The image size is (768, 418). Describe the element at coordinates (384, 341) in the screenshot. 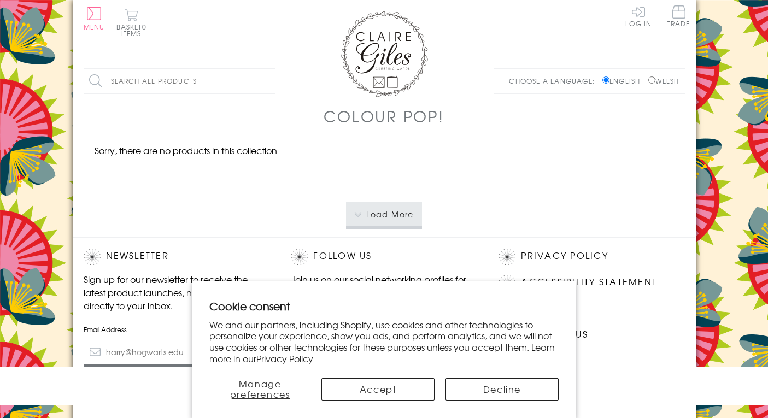

I see `p: We and our partners, including Shopify, use cookies and other technologies to personalize your ex...` at that location.